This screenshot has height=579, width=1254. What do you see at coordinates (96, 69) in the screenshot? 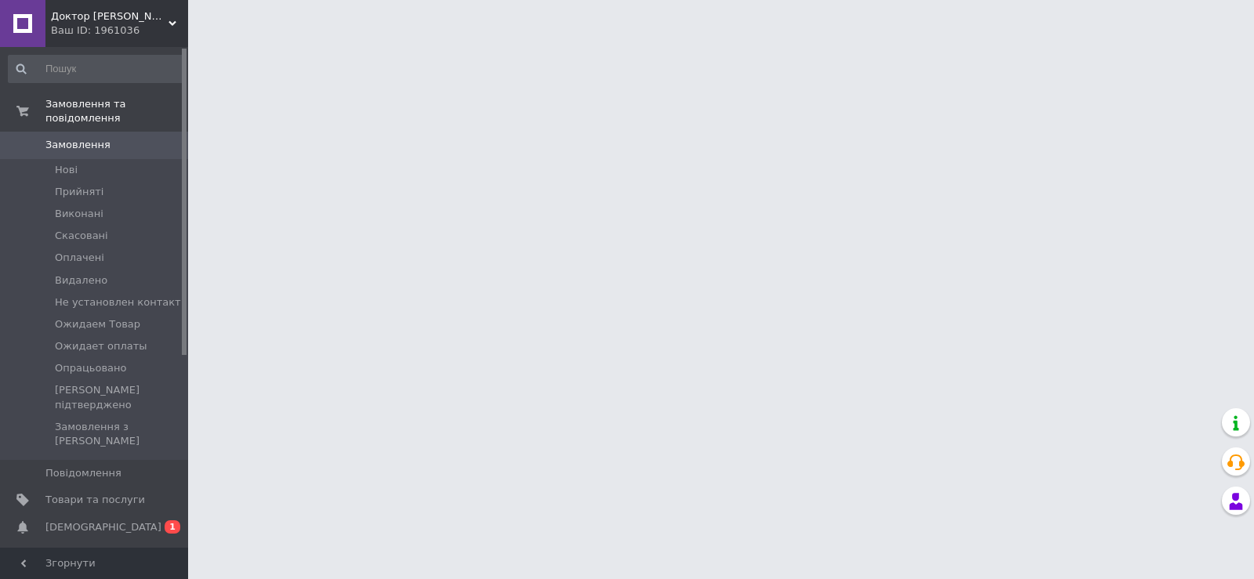
I see `input: Пошук` at bounding box center [96, 69].